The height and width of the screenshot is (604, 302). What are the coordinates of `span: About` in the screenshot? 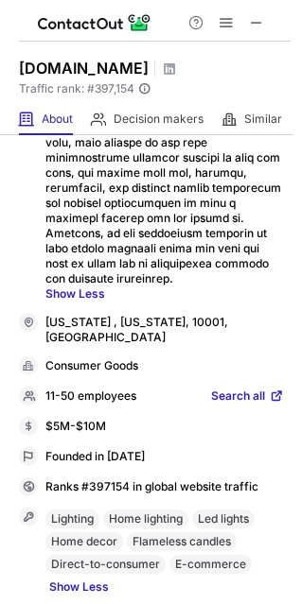 It's located at (57, 119).